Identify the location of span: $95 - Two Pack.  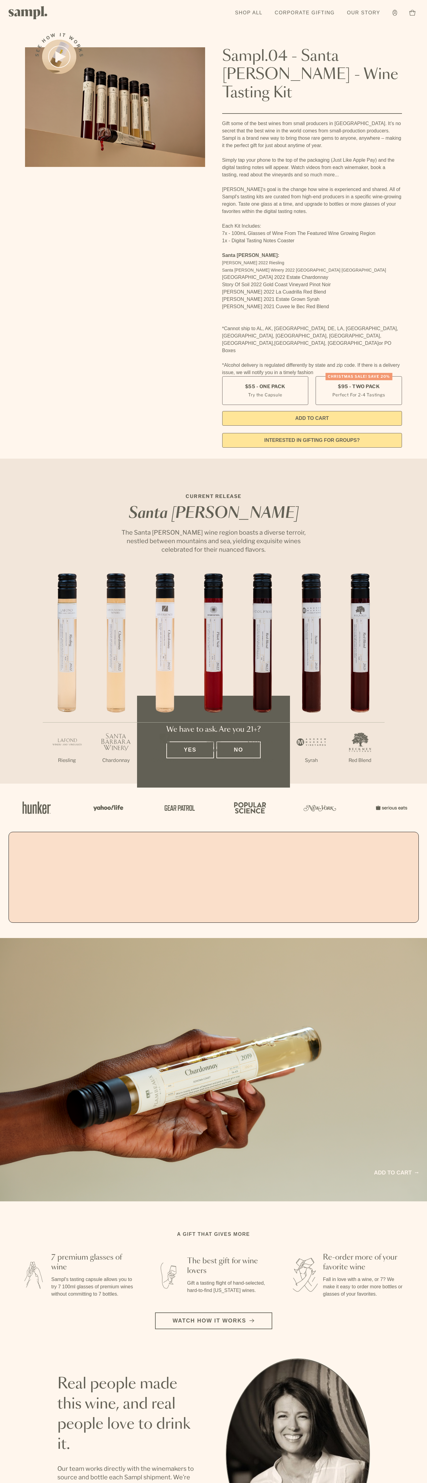
(358, 387).